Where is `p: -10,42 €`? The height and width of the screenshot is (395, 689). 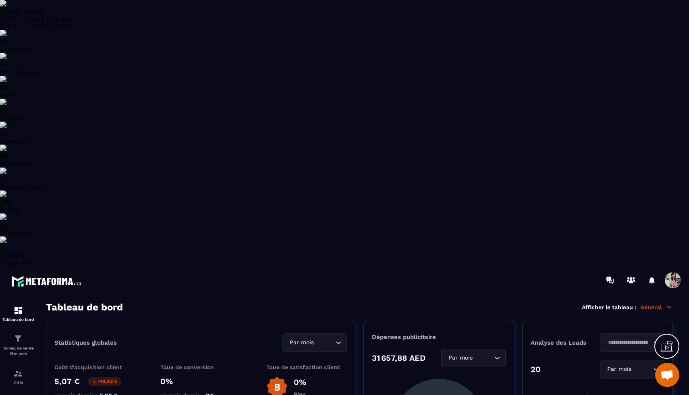 p: -10,42 € is located at coordinates (104, 381).